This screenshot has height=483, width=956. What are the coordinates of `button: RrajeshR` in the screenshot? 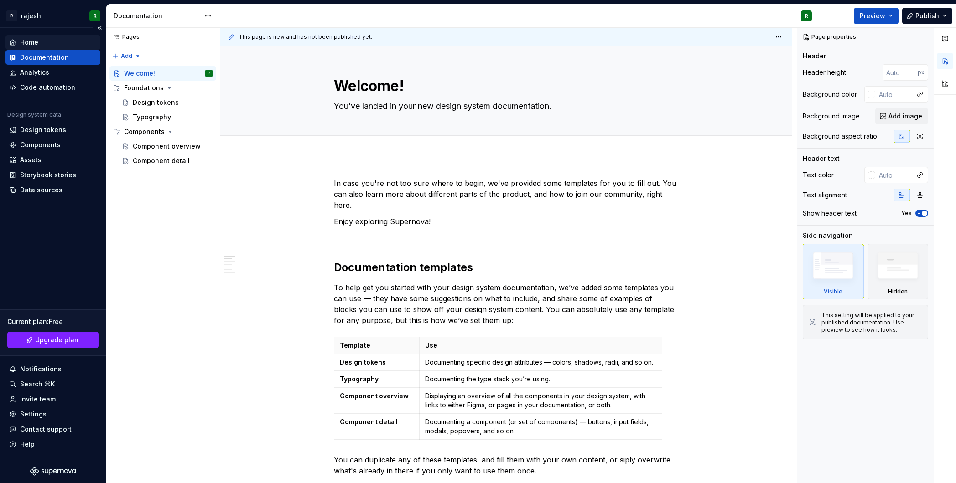 It's located at (53, 16).